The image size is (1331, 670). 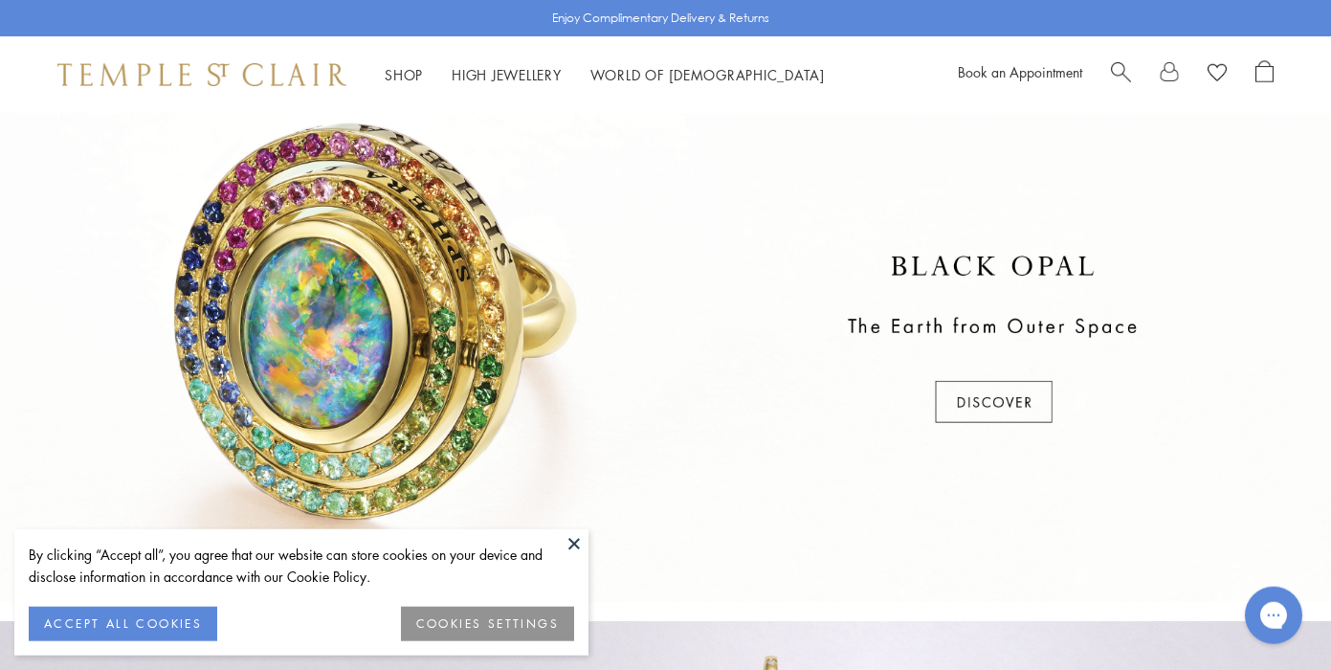 I want to click on a: Search, so click(x=1121, y=75).